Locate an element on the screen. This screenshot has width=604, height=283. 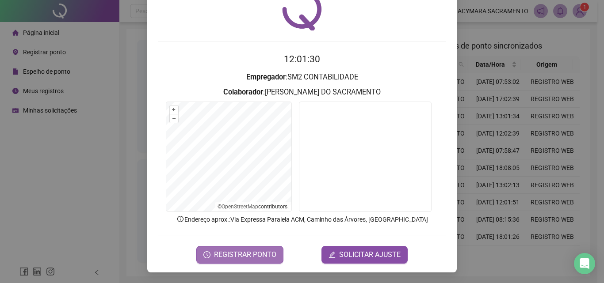
time: 12:01:30 is located at coordinates (302, 59).